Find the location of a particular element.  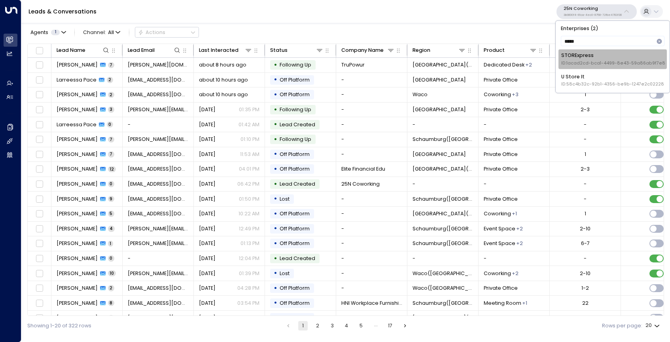

span: TruPowur is located at coordinates (353, 65).